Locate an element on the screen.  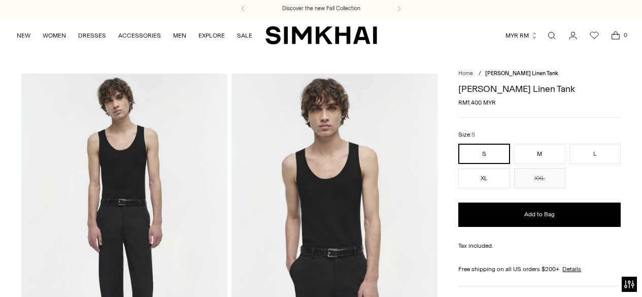
a: Open search modal is located at coordinates (551, 36).